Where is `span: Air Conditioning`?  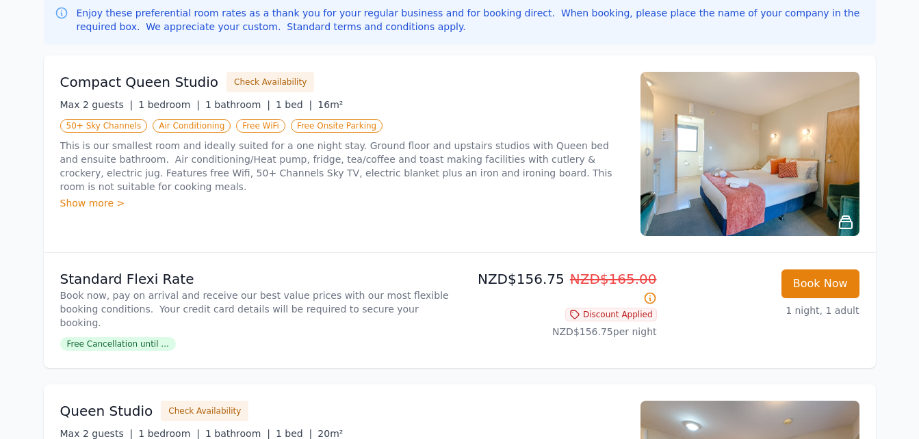 span: Air Conditioning is located at coordinates (192, 126).